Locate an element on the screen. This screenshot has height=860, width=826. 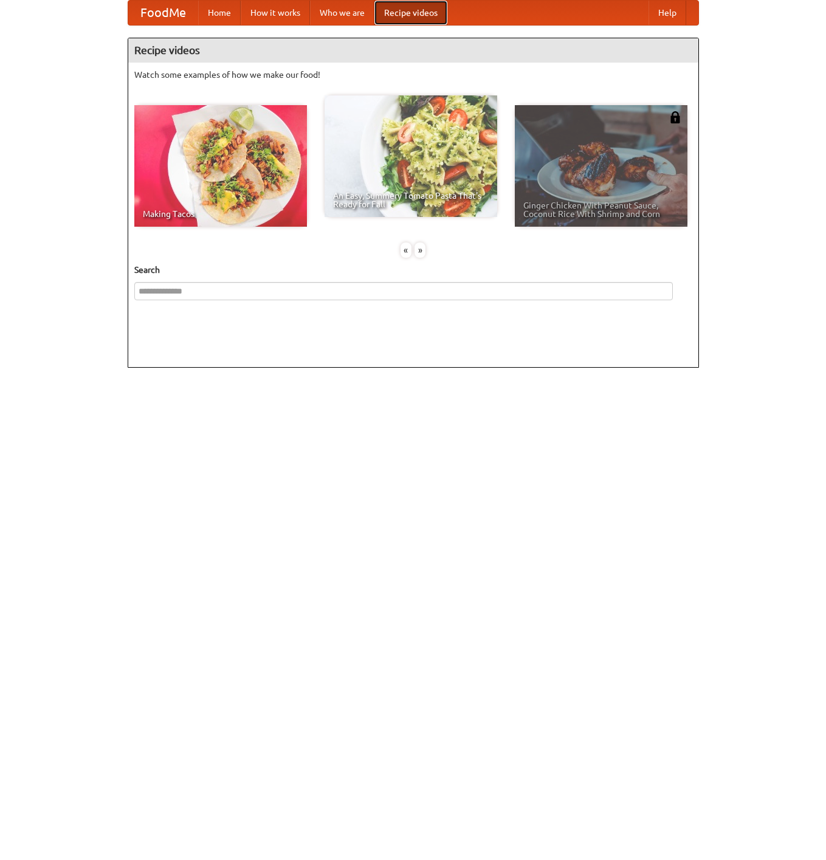
a: Recipe videos is located at coordinates (411, 13).